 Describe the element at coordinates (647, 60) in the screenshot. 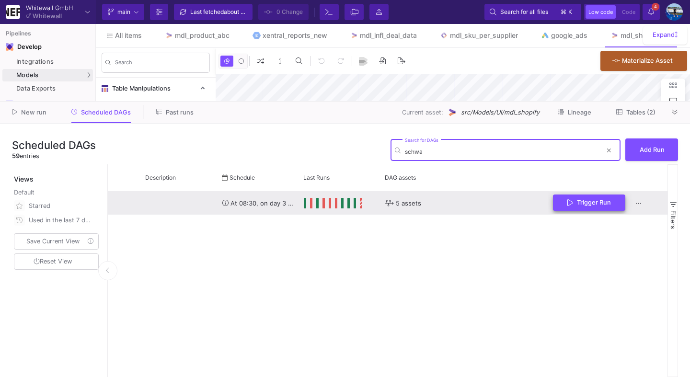

I see `span: Materialize Asset` at that location.